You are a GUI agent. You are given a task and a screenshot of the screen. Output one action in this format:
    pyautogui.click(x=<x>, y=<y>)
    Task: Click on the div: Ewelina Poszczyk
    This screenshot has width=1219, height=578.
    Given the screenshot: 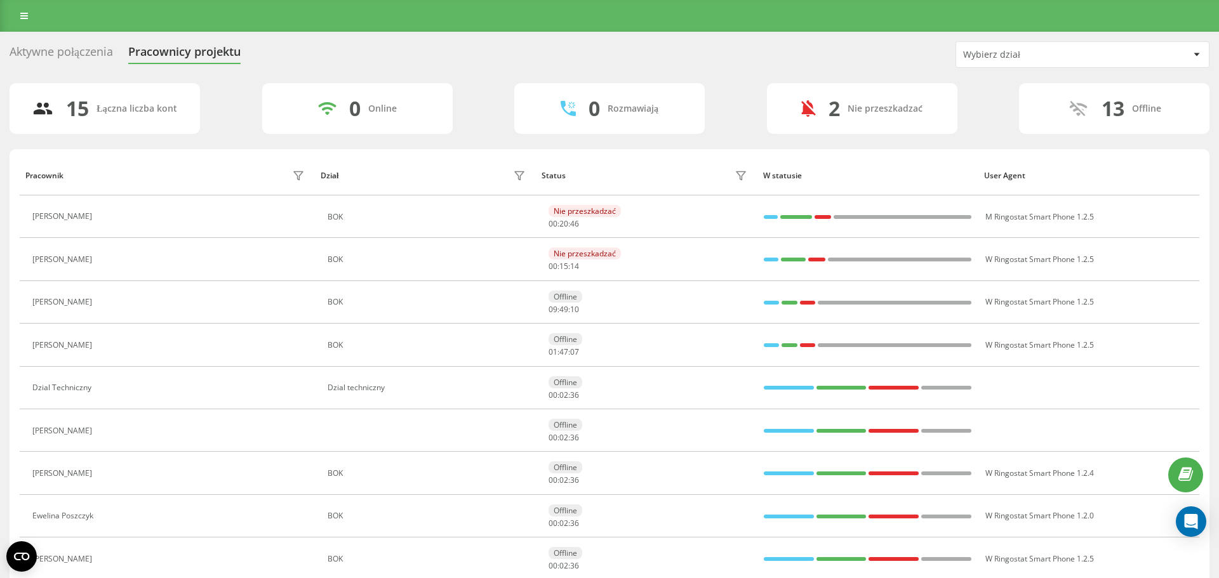 What is the action you would take?
    pyautogui.click(x=64, y=516)
    